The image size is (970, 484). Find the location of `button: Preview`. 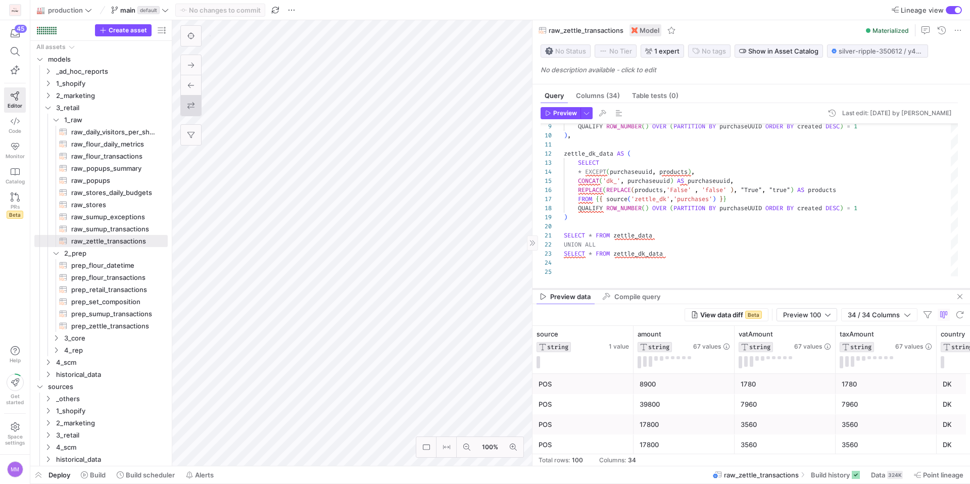

button: Preview is located at coordinates (560, 113).